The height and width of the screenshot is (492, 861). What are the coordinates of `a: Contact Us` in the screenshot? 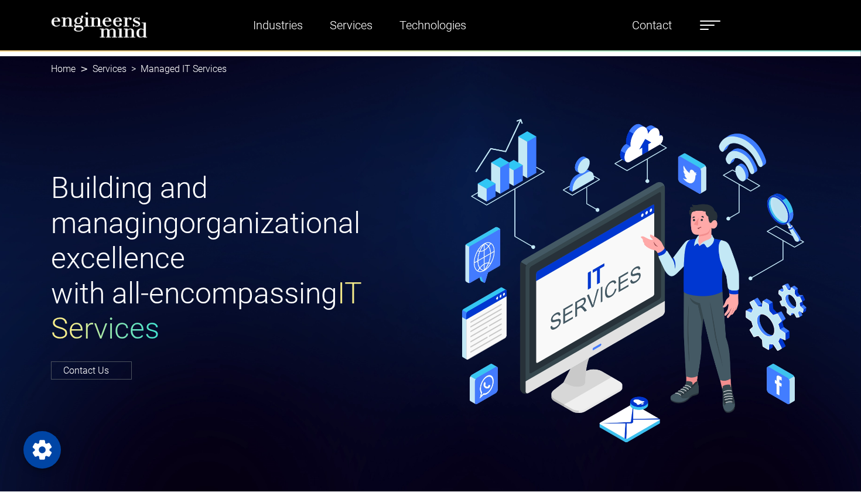 It's located at (91, 370).